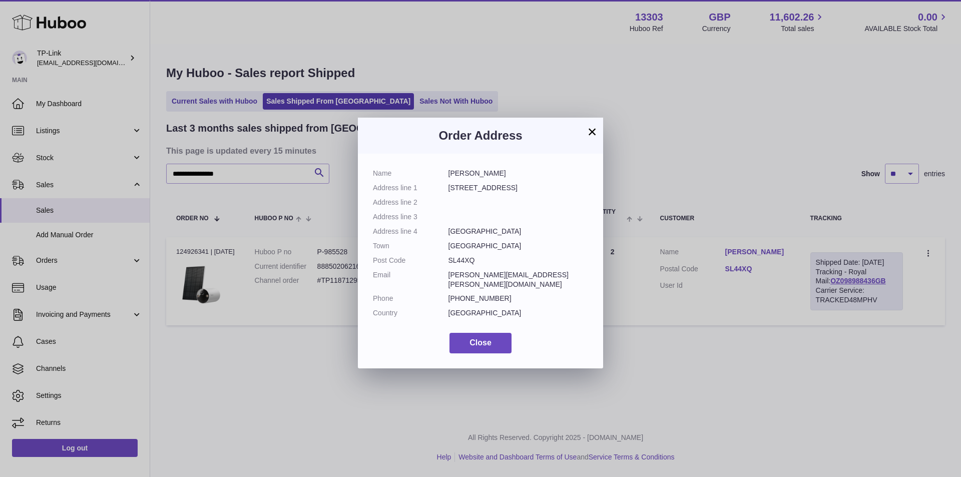  Describe the element at coordinates (411, 188) in the screenshot. I see `dt: Address line 1` at that location.